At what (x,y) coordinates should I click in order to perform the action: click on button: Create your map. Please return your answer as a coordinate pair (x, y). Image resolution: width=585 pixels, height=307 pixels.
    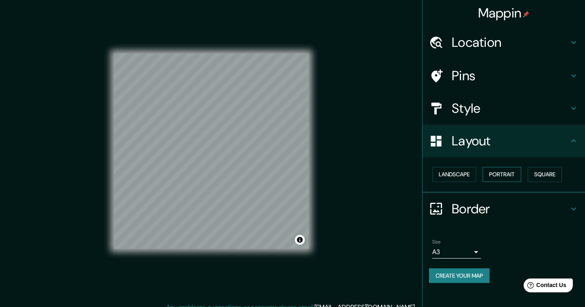
    Looking at the image, I should click on (459, 275).